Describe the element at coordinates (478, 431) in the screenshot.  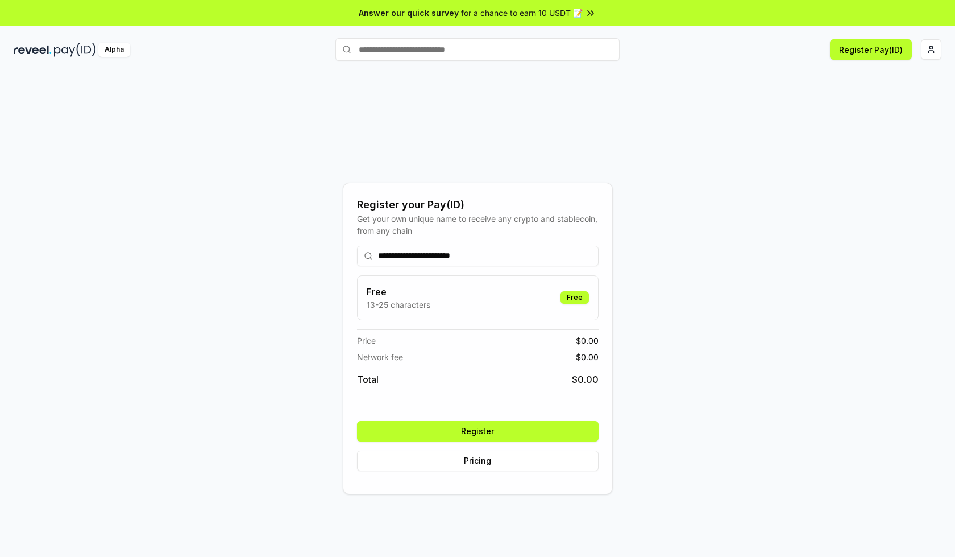
I see `button: Register` at that location.